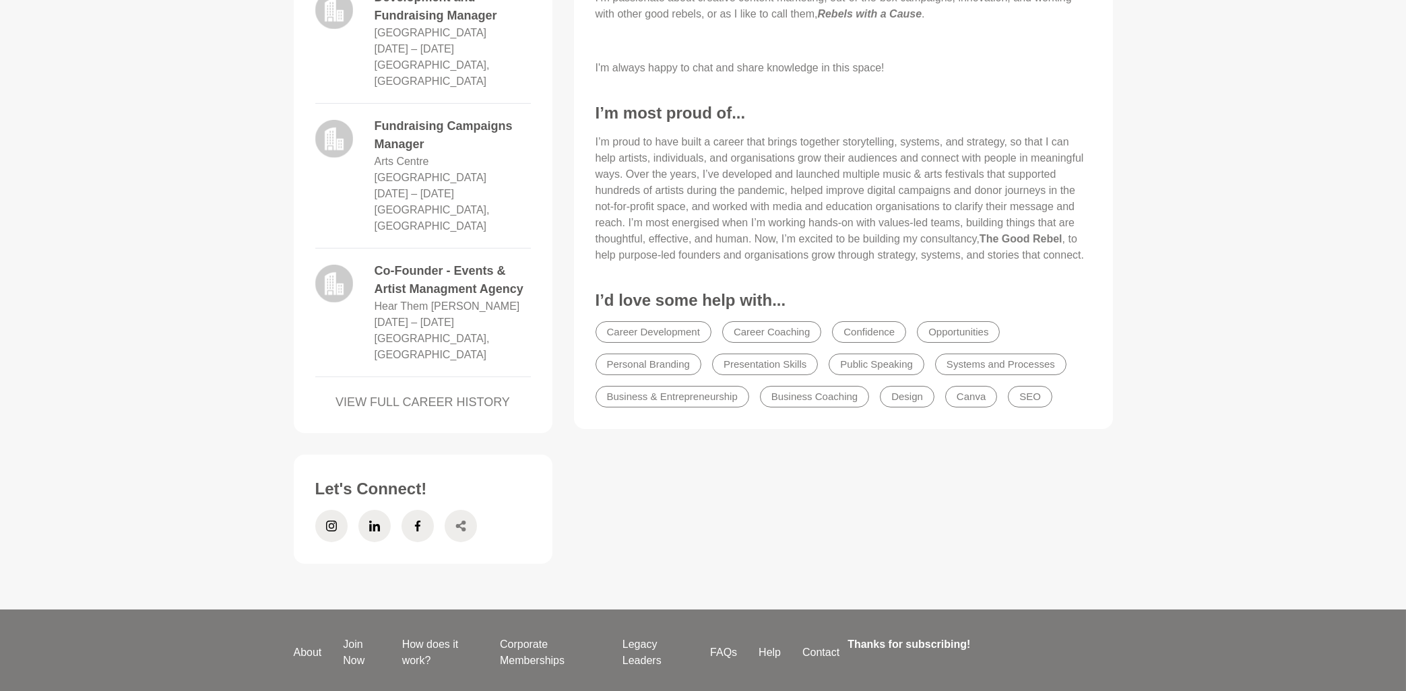 The height and width of the screenshot is (691, 1406). I want to click on dd: March 2023 – August 2023, so click(414, 194).